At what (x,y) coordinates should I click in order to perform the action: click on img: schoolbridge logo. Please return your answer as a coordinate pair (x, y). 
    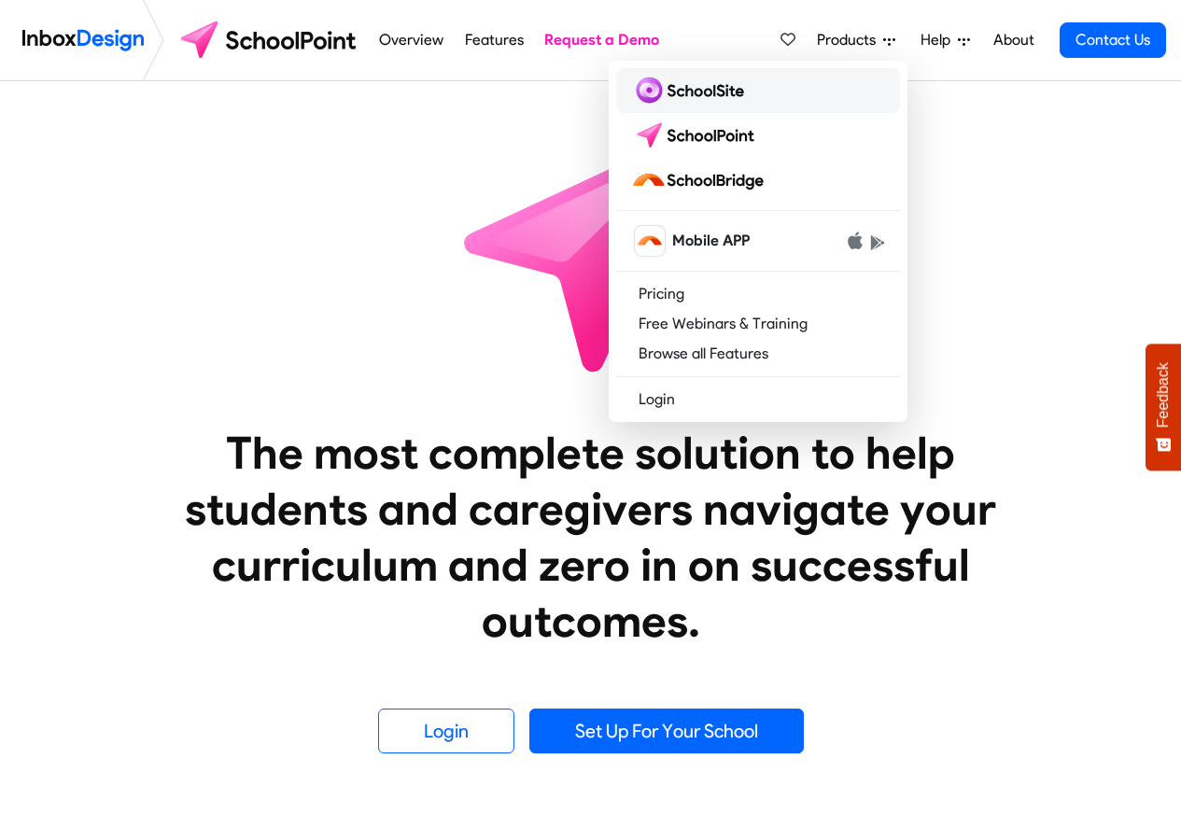
    Looking at the image, I should click on (701, 180).